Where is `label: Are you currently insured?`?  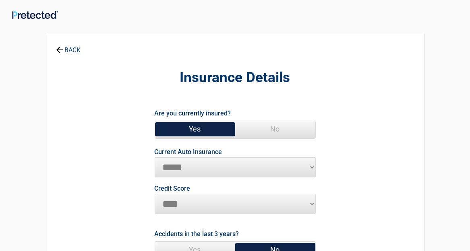
label: Are you currently insured? is located at coordinates (193, 113).